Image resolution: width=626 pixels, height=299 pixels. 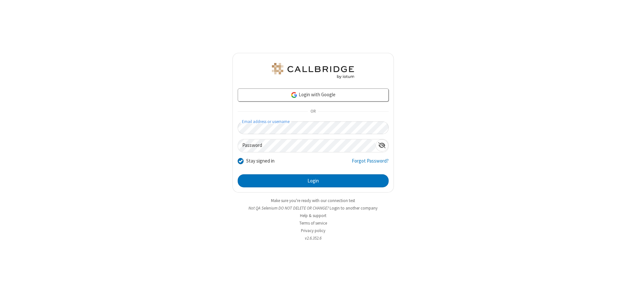 I want to click on button: Login, so click(x=313, y=181).